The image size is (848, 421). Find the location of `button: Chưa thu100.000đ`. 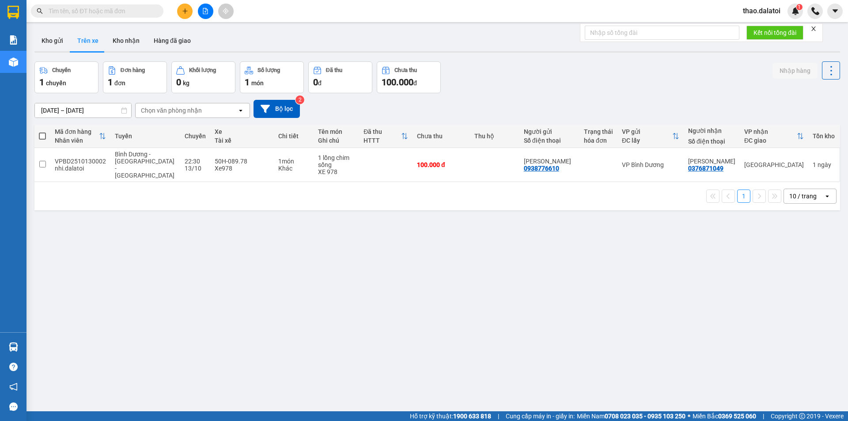

button: Chưa thu100.000đ is located at coordinates (409, 77).